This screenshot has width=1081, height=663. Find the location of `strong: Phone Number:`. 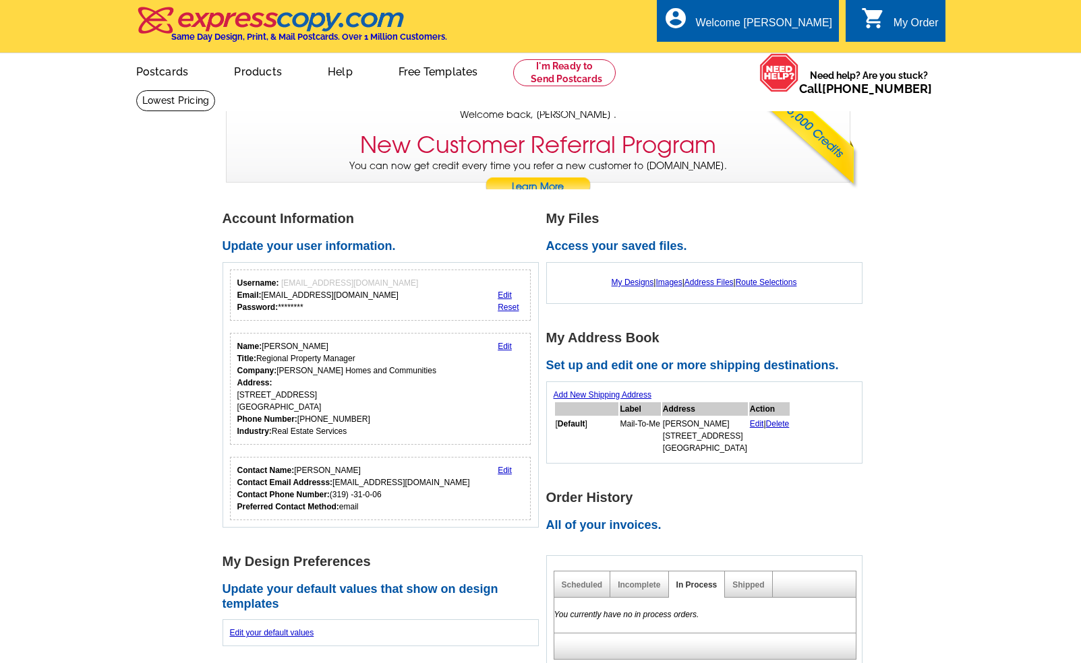

strong: Phone Number: is located at coordinates (267, 419).